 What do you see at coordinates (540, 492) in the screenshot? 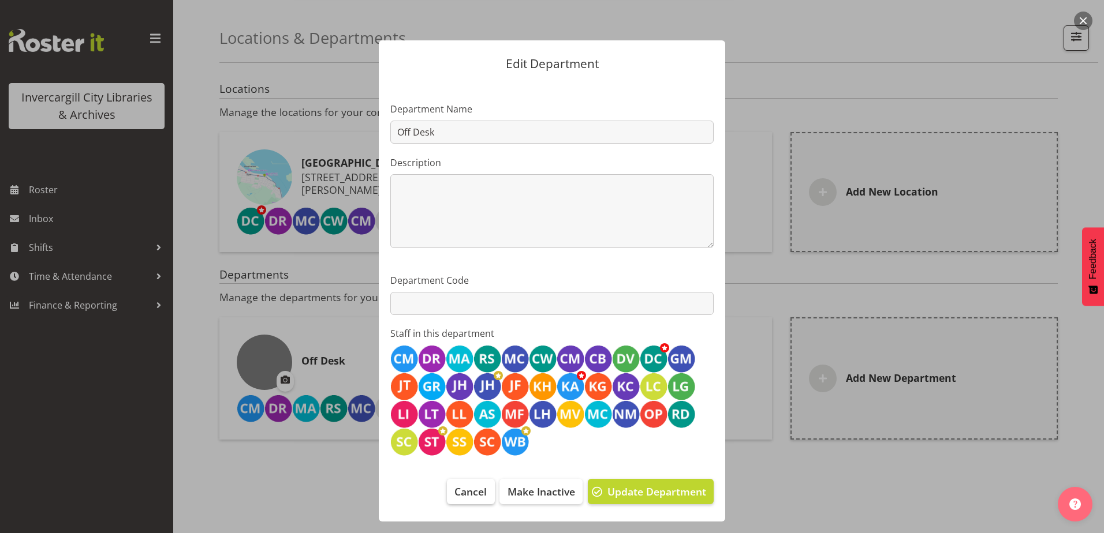
I see `button: Make Inactive` at bounding box center [540, 492].